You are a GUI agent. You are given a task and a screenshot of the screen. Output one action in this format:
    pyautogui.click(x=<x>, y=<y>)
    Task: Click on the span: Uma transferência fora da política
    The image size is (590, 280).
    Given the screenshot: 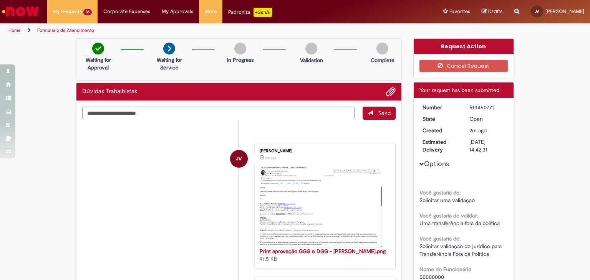 What is the action you would take?
    pyautogui.click(x=459, y=224)
    